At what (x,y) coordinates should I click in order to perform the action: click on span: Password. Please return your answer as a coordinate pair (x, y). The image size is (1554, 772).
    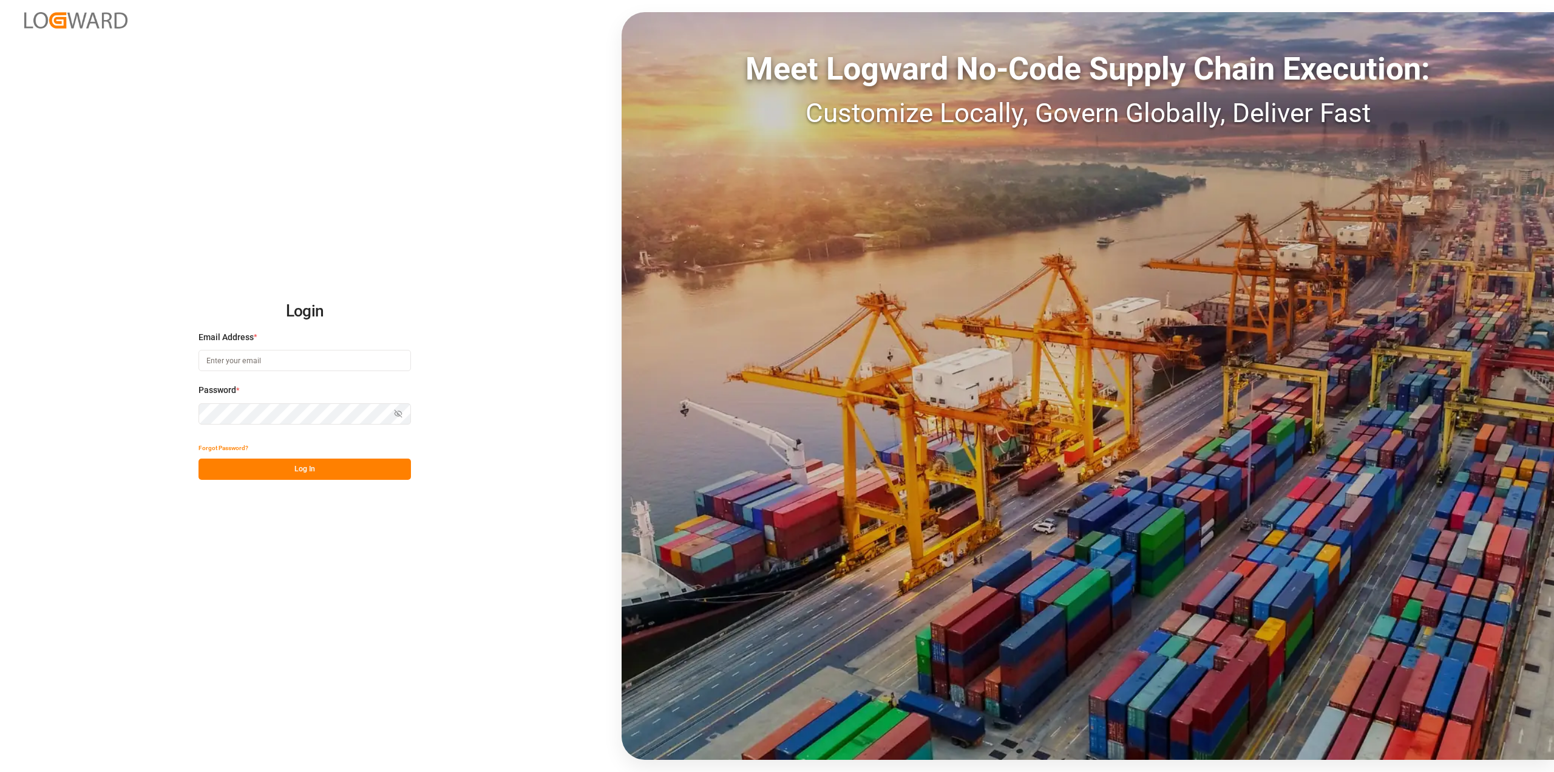
    Looking at the image, I should click on (217, 390).